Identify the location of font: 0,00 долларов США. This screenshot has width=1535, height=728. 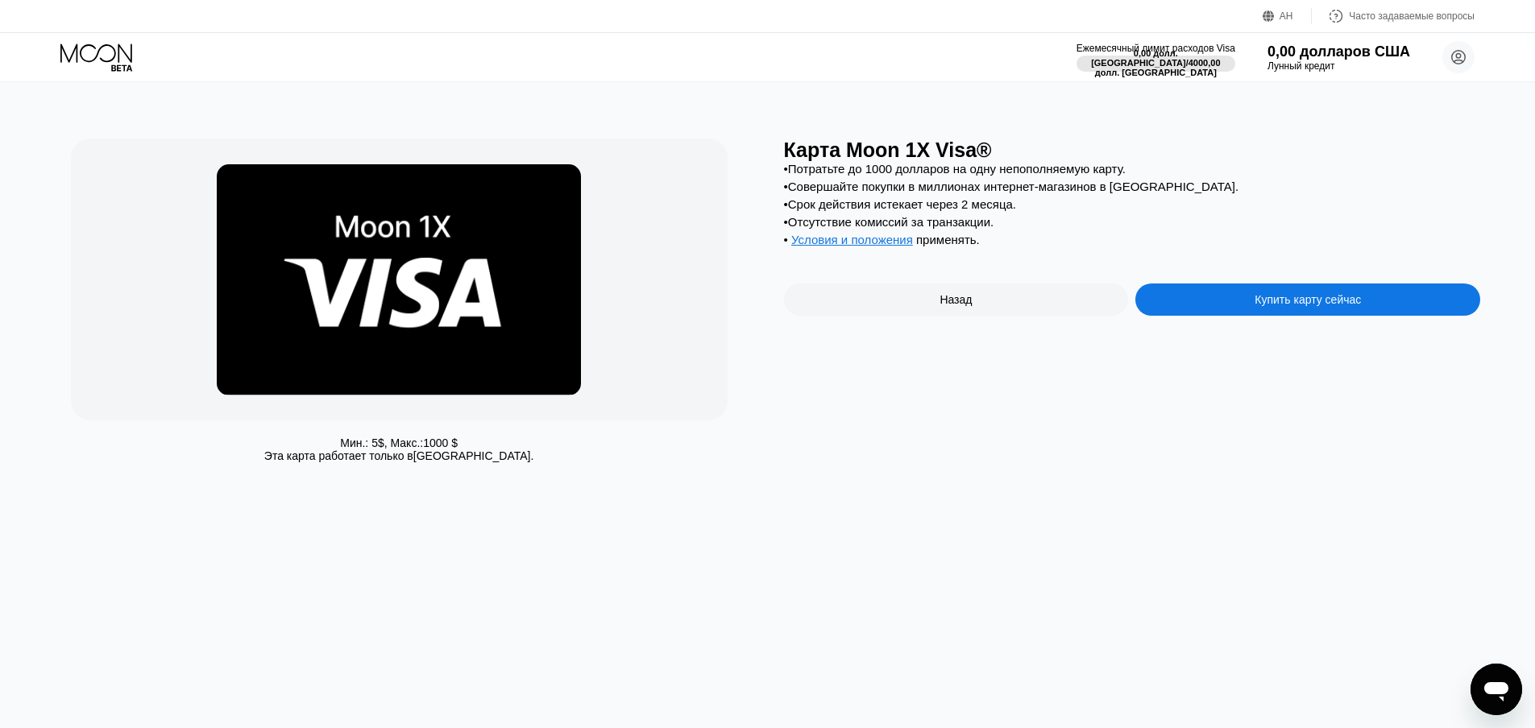
(1338, 52).